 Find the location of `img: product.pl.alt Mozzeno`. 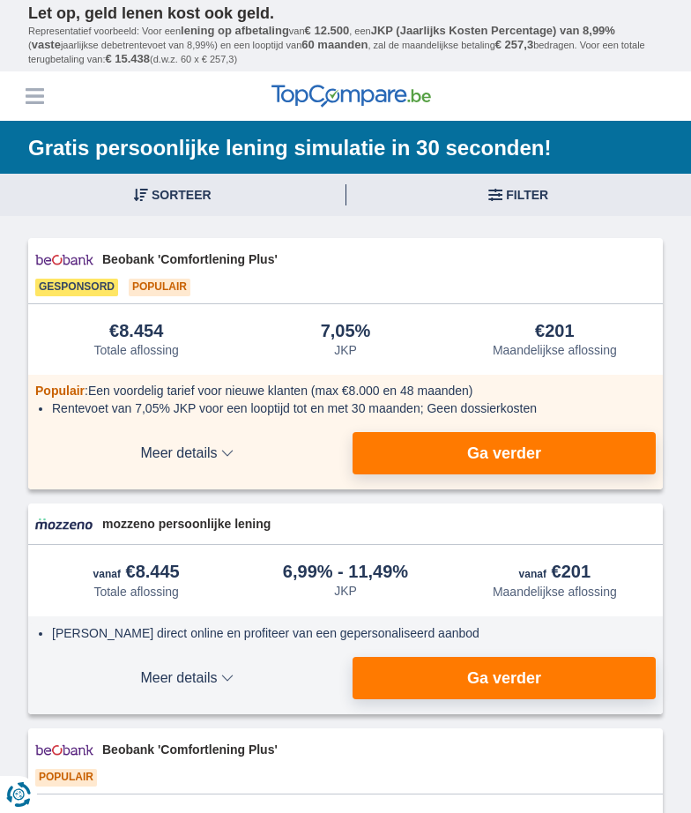

img: product.pl.alt Mozzeno is located at coordinates (64, 524).